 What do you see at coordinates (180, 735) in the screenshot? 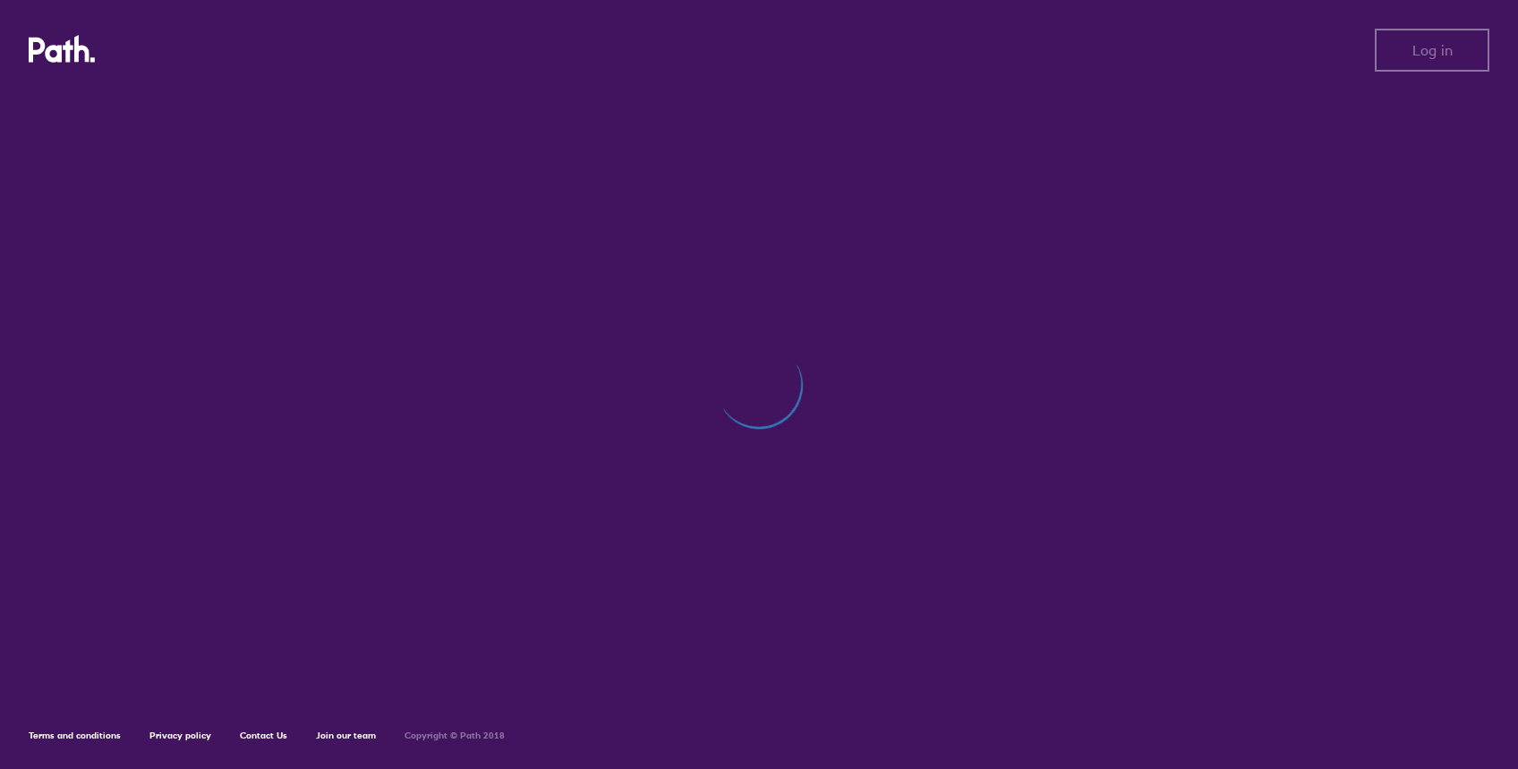
I see `a: Privacy policy` at bounding box center [180, 735].